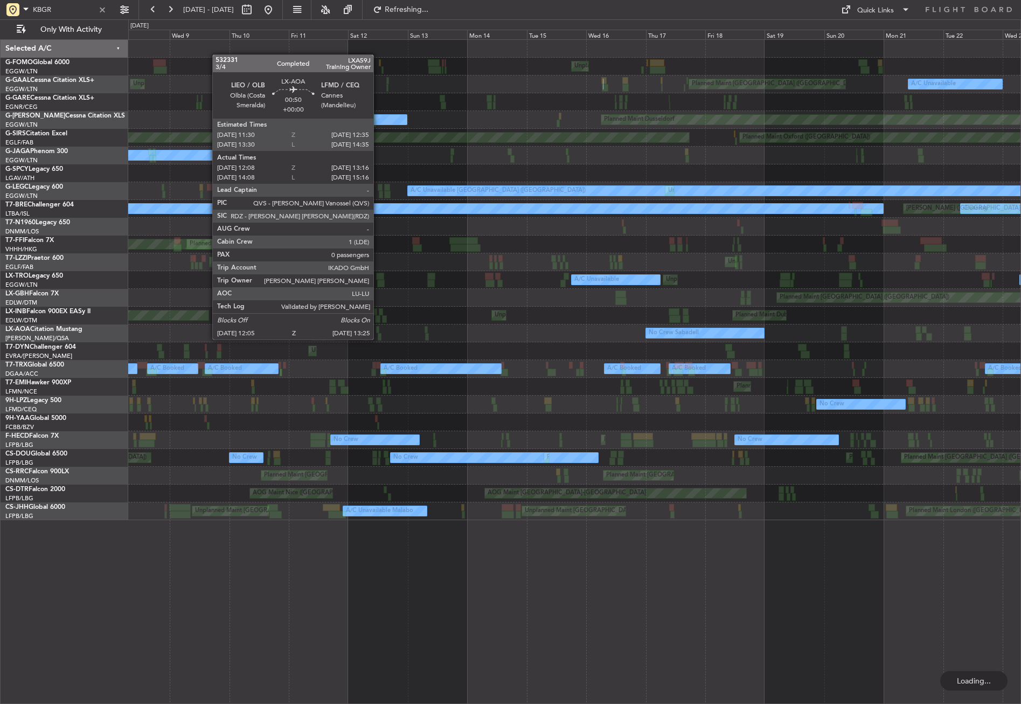 This screenshot has width=1021, height=704. What do you see at coordinates (20, 178) in the screenshot?
I see `a: LGAV/ATH` at bounding box center [20, 178].